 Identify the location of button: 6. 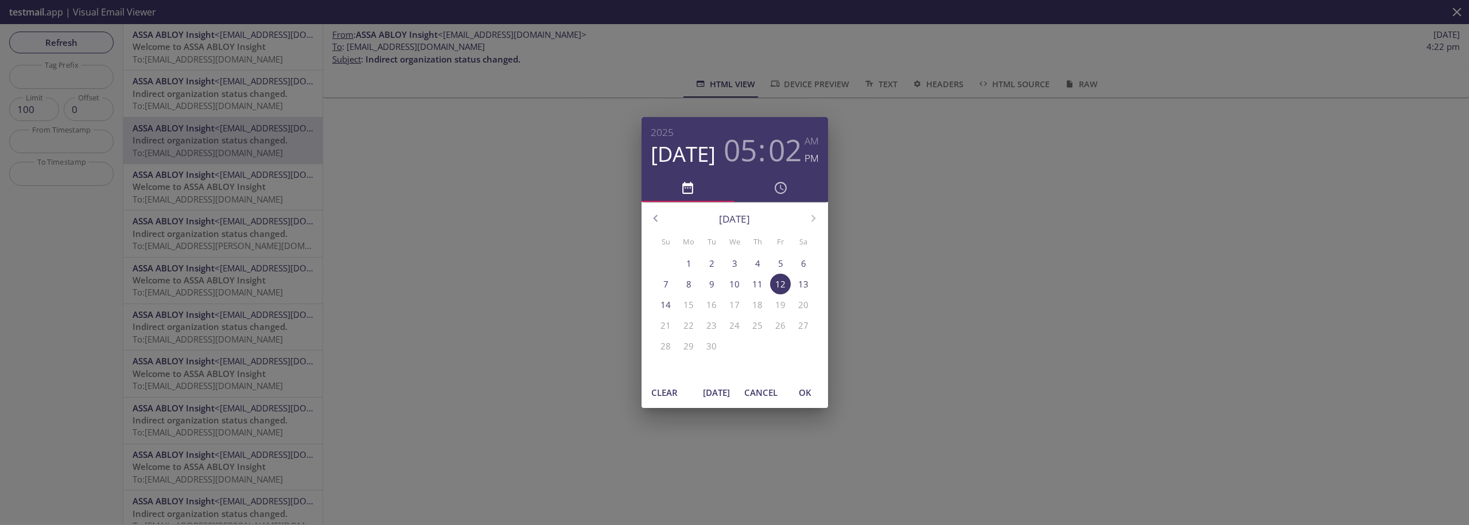
(803, 263).